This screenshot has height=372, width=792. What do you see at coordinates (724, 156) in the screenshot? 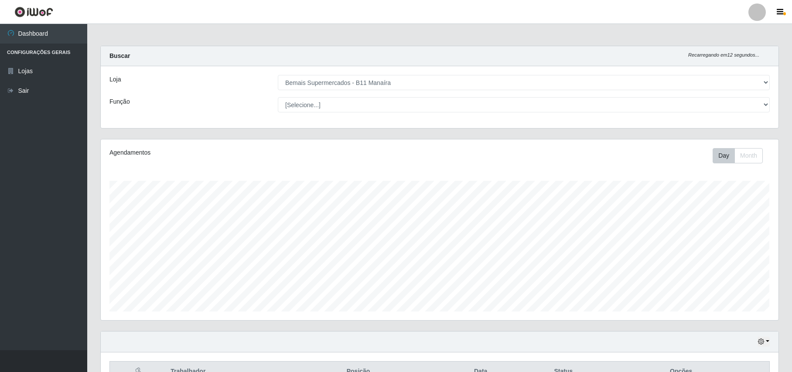
I see `button: Day` at bounding box center [724, 156].